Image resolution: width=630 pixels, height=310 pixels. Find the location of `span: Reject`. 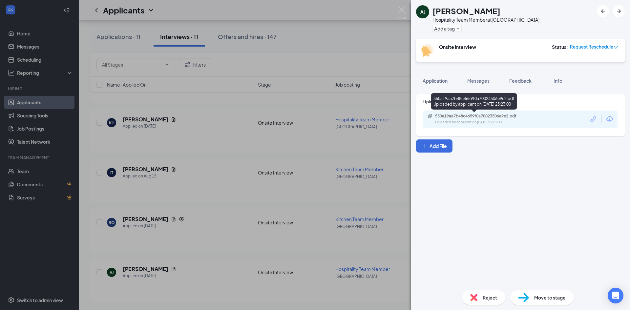

span: Reject is located at coordinates (490, 298).